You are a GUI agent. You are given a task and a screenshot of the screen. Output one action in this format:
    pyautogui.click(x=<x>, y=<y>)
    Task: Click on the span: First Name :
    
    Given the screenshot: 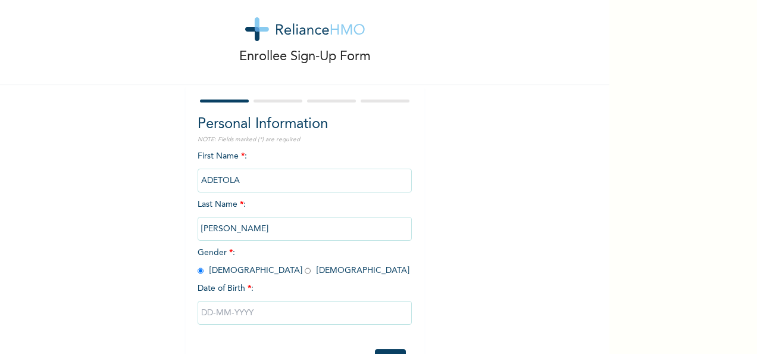 What is the action you would take?
    pyautogui.click(x=305, y=168)
    